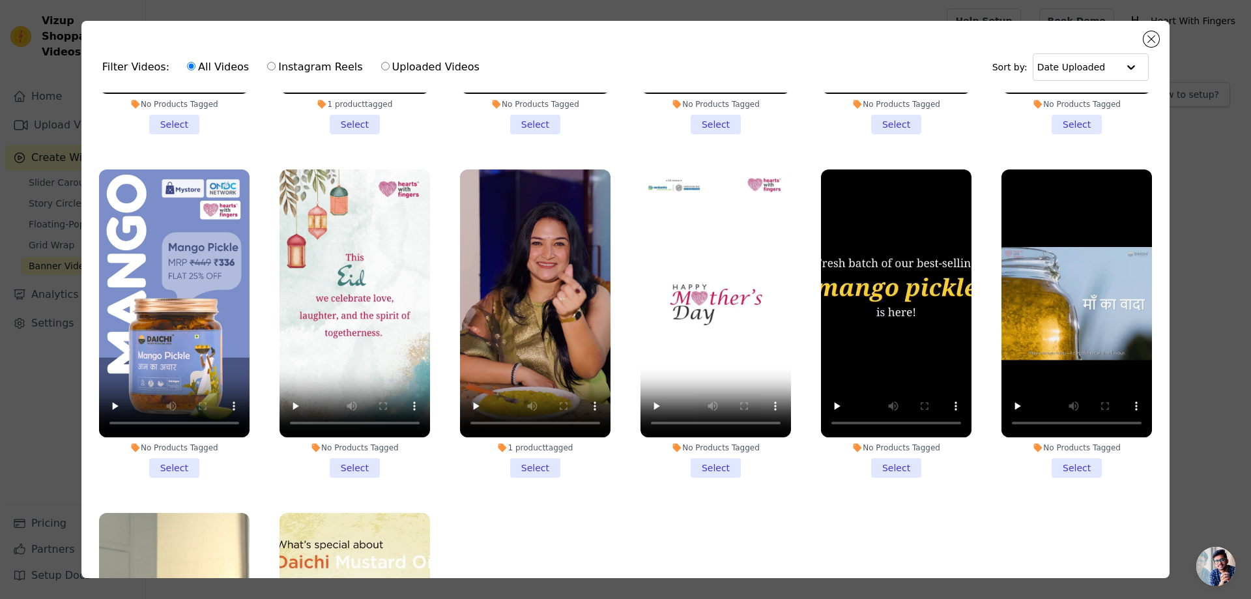  What do you see at coordinates (294, 67) in the screenshot?
I see `div: Filter Videos:` at bounding box center [294, 67].